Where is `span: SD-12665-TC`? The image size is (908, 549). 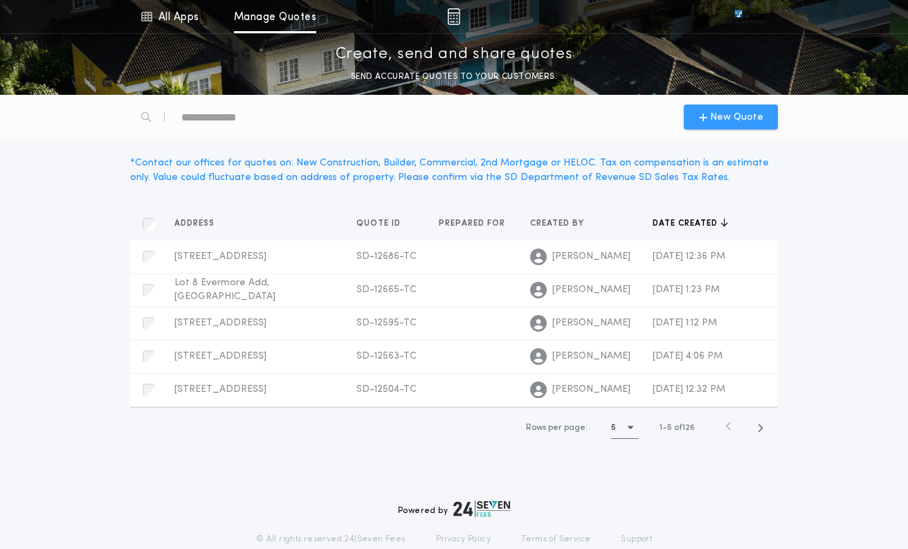 span: SD-12665-TC is located at coordinates (386, 289).